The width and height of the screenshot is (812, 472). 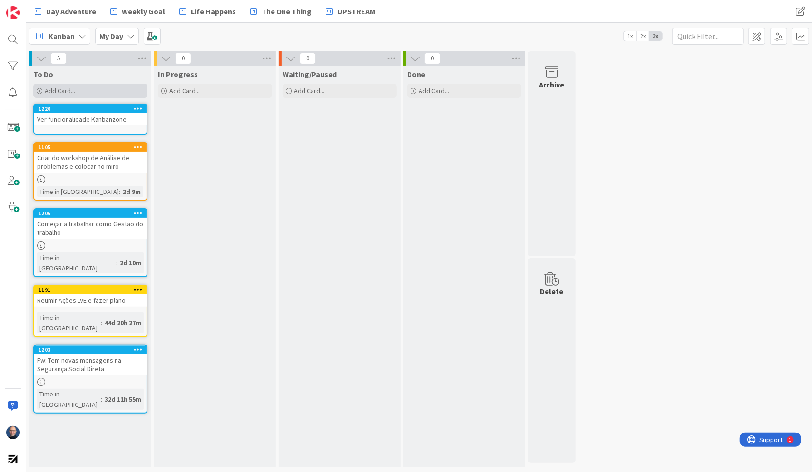 What do you see at coordinates (656, 36) in the screenshot?
I see `span: 3x` at bounding box center [656, 36].